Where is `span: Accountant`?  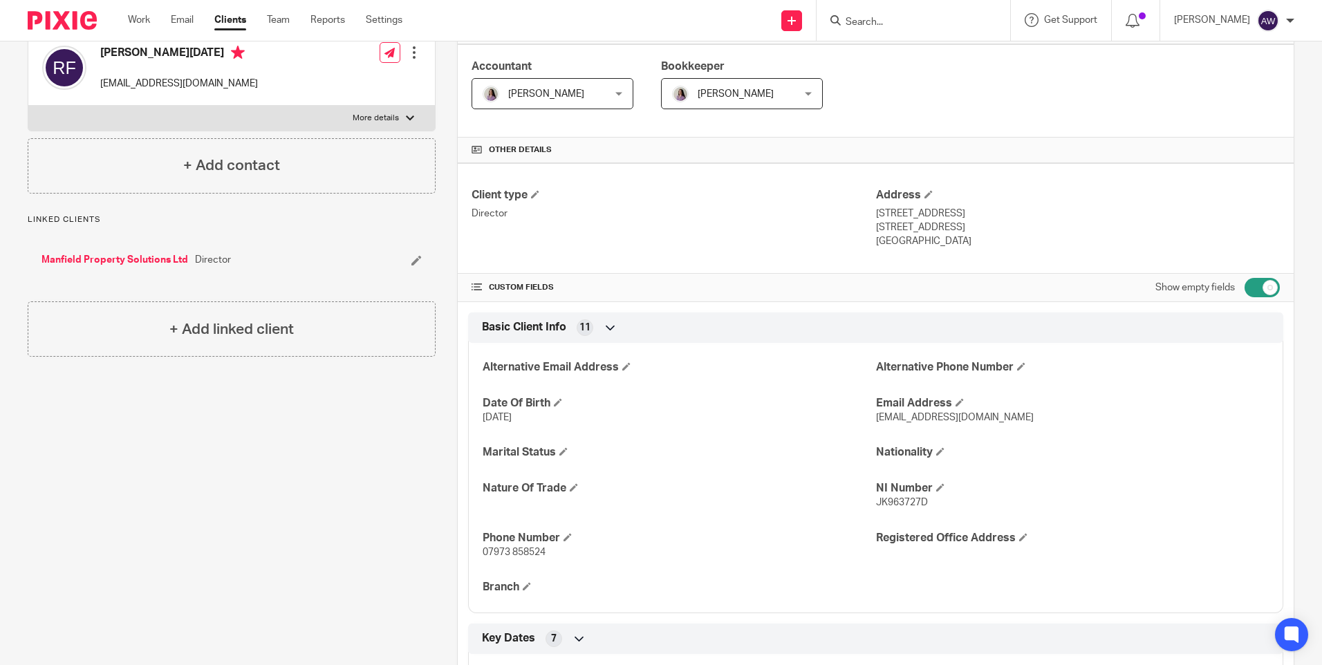
span: Accountant is located at coordinates (501, 66).